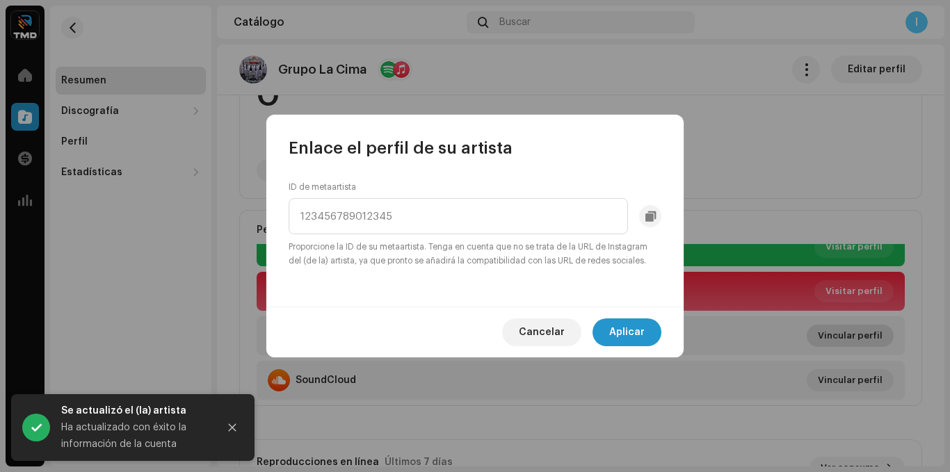  Describe the element at coordinates (322, 187) in the screenshot. I see `label: ID de metaartista` at that location.